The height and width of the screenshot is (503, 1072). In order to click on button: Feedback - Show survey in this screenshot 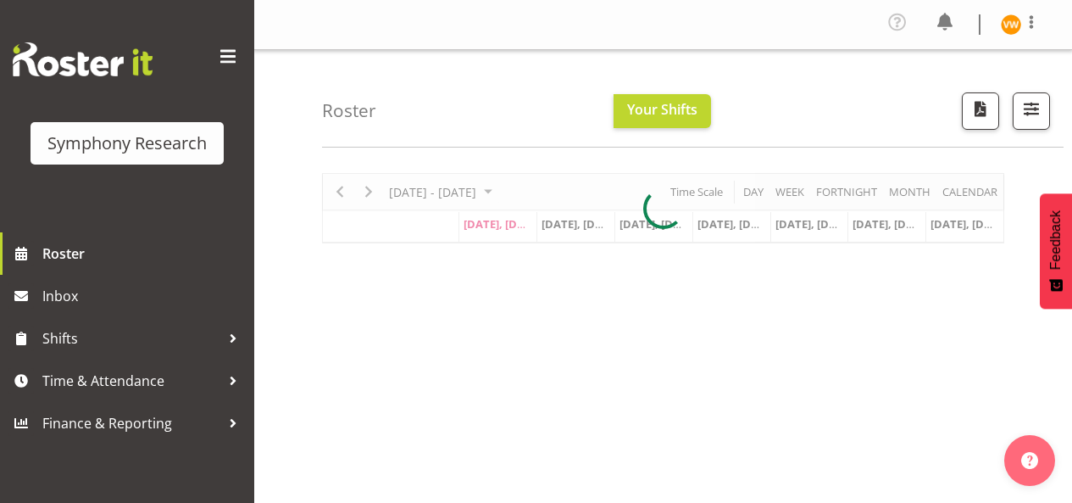, I will do `click(1056, 251)`.